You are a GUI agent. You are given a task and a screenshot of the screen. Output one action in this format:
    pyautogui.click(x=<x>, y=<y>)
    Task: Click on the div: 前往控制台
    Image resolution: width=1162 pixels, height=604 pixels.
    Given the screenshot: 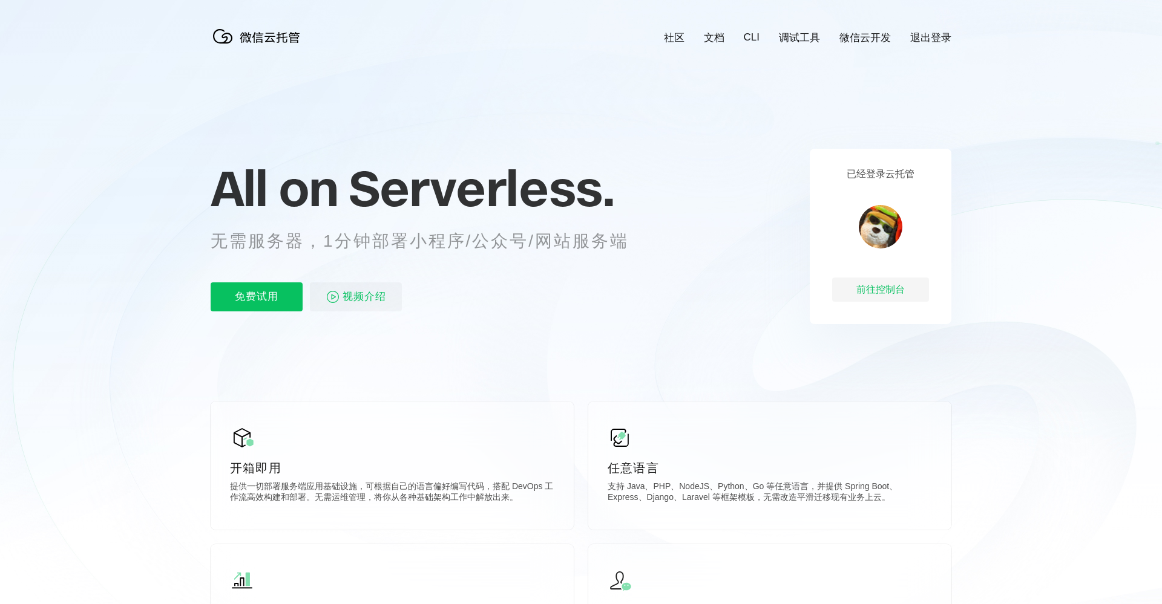 What is the action you would take?
    pyautogui.click(x=880, y=290)
    